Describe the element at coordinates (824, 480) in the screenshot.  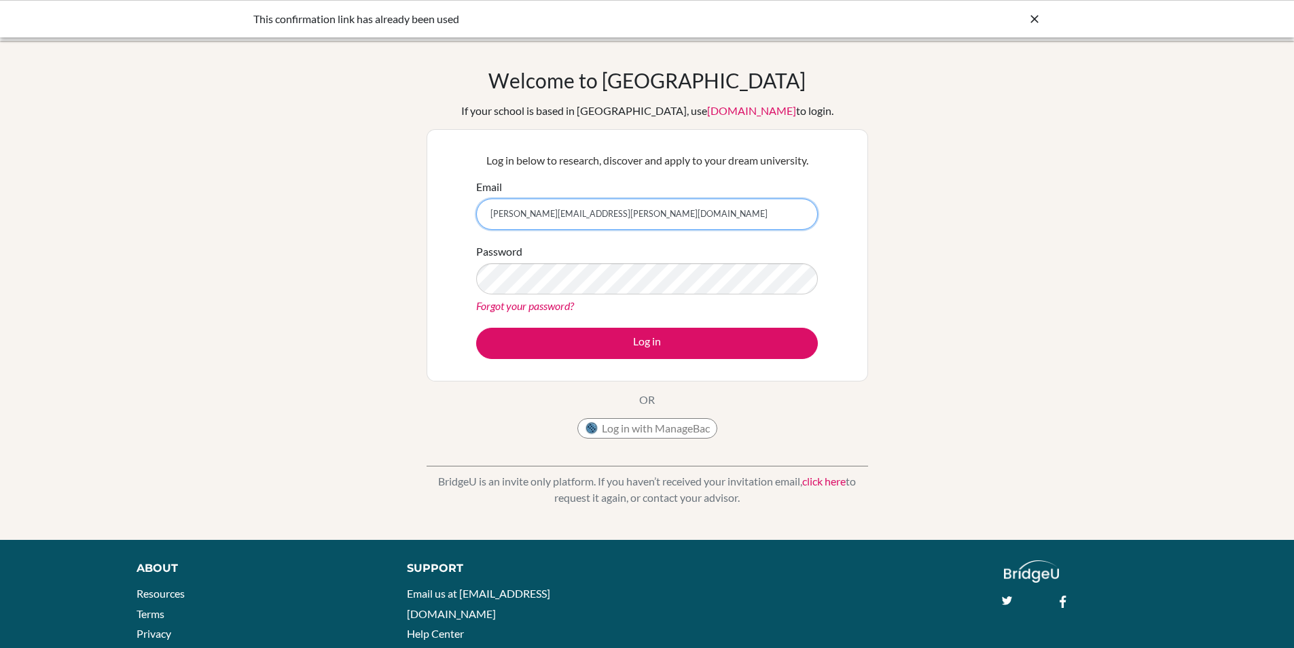
I see `a: click here` at that location.